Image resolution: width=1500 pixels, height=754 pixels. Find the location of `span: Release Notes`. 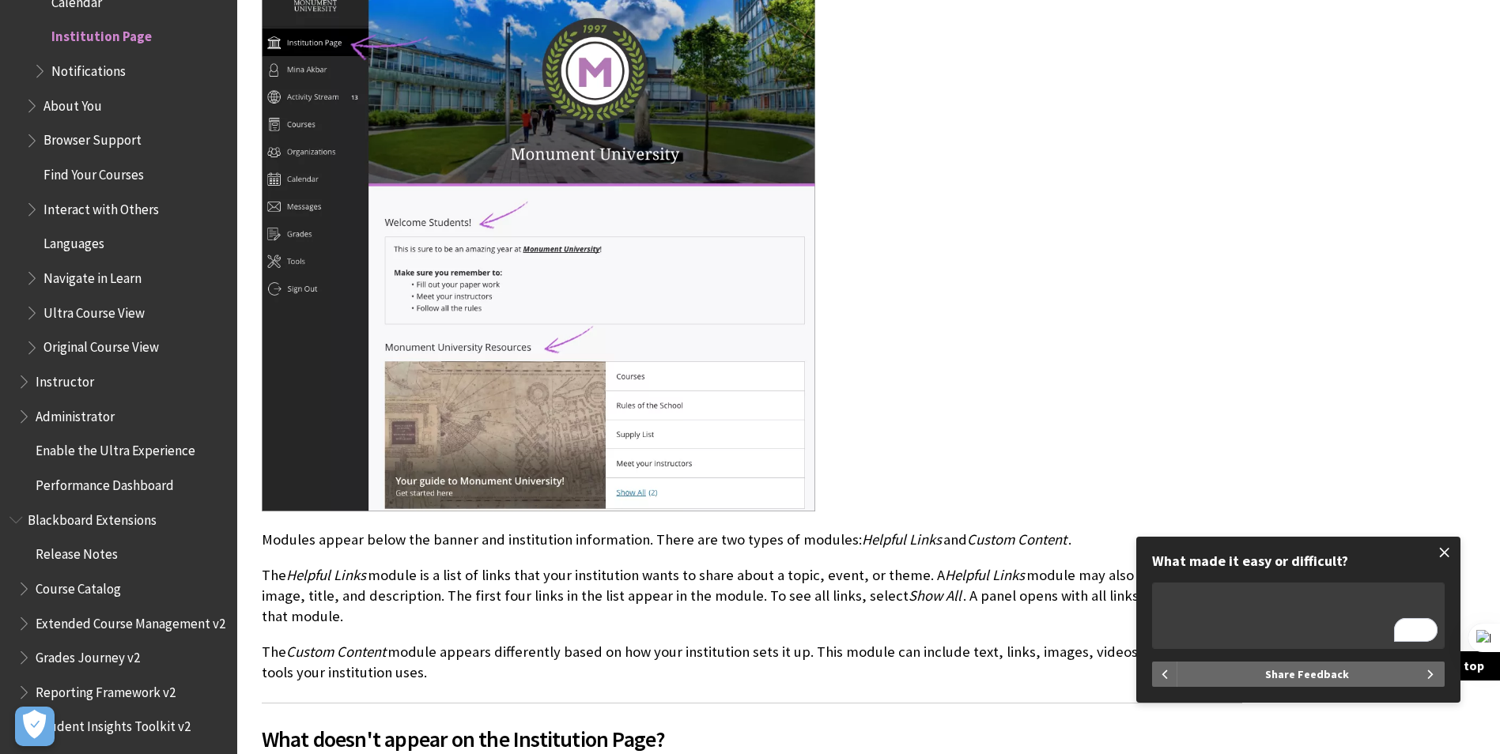

span: Release Notes is located at coordinates (77, 551).